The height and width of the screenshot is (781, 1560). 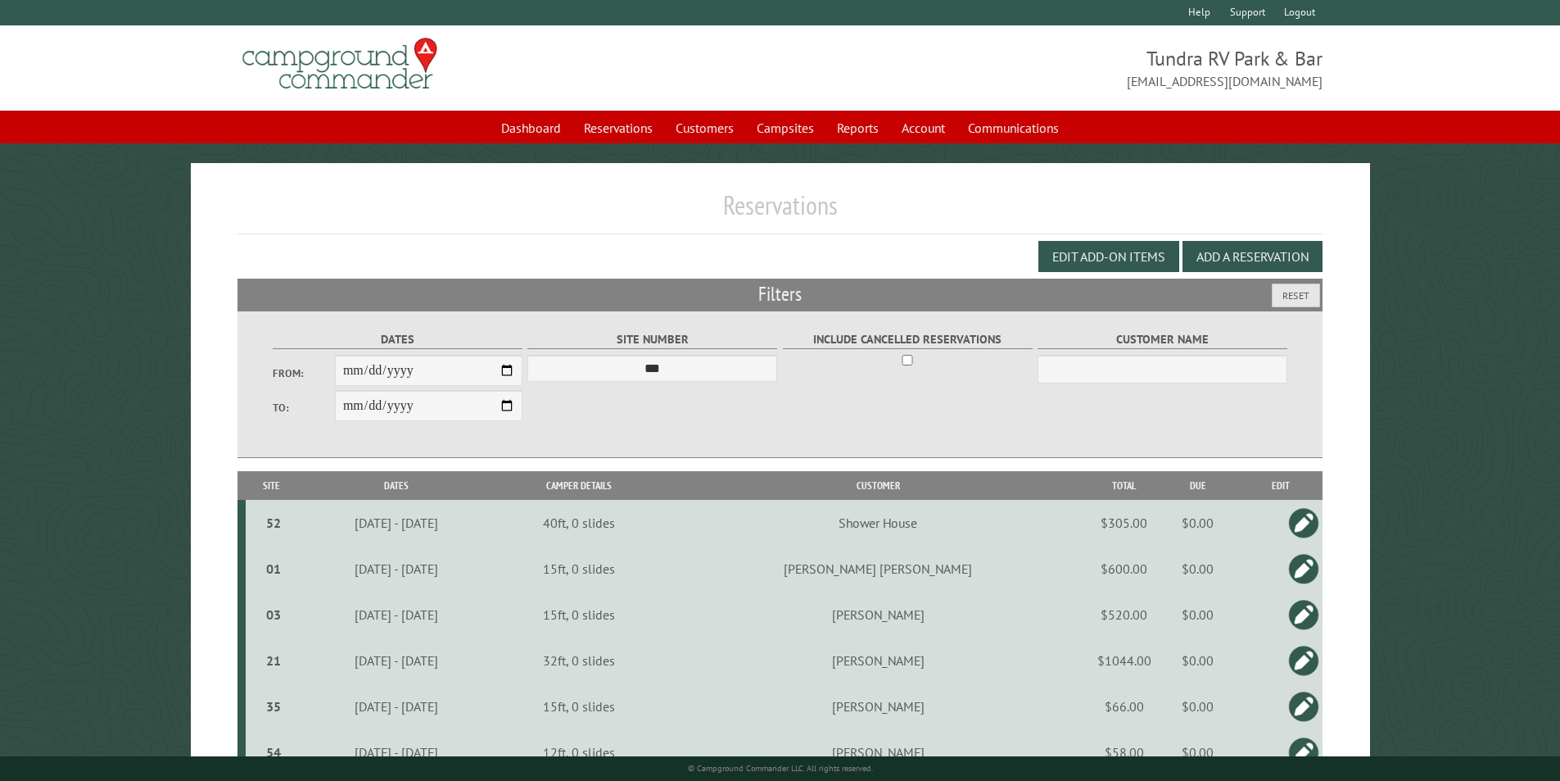 I want to click on td: $520.00, so click(x=1125, y=614).